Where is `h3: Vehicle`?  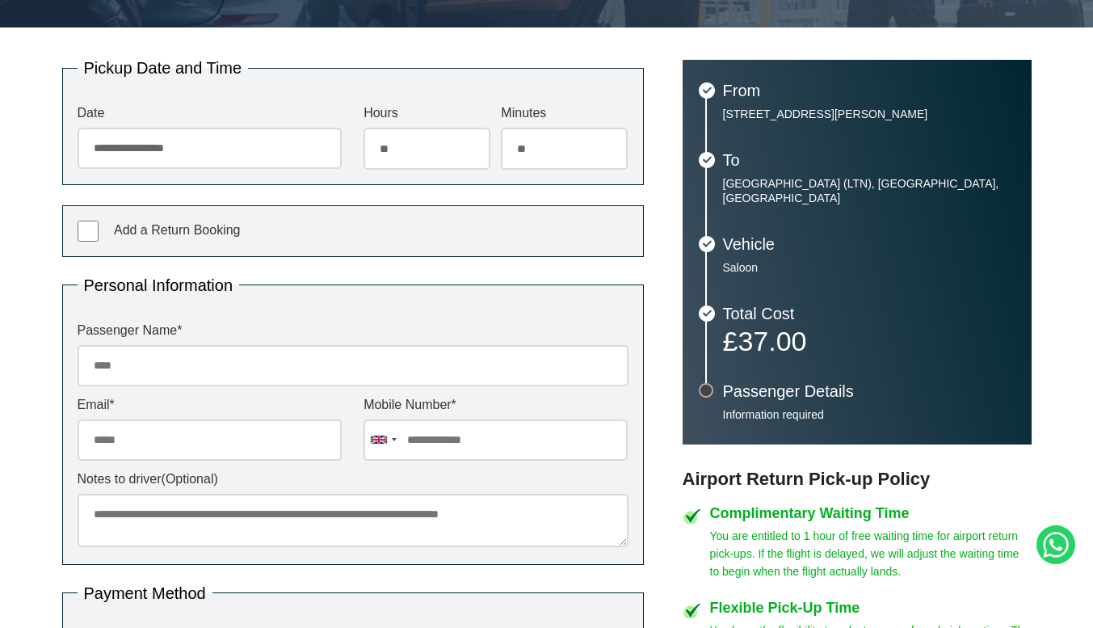 h3: Vehicle is located at coordinates (869, 244).